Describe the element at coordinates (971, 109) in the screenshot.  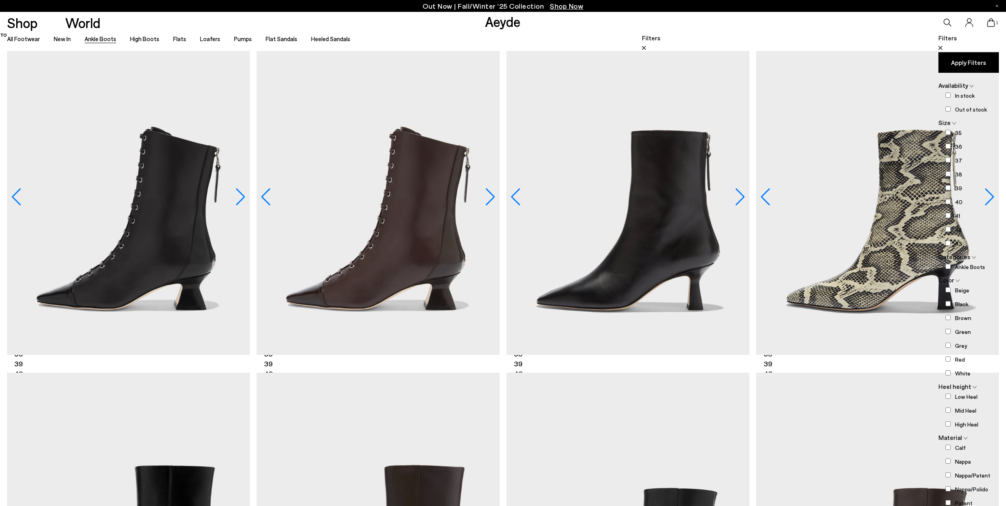
I see `label: Out of stock` at that location.